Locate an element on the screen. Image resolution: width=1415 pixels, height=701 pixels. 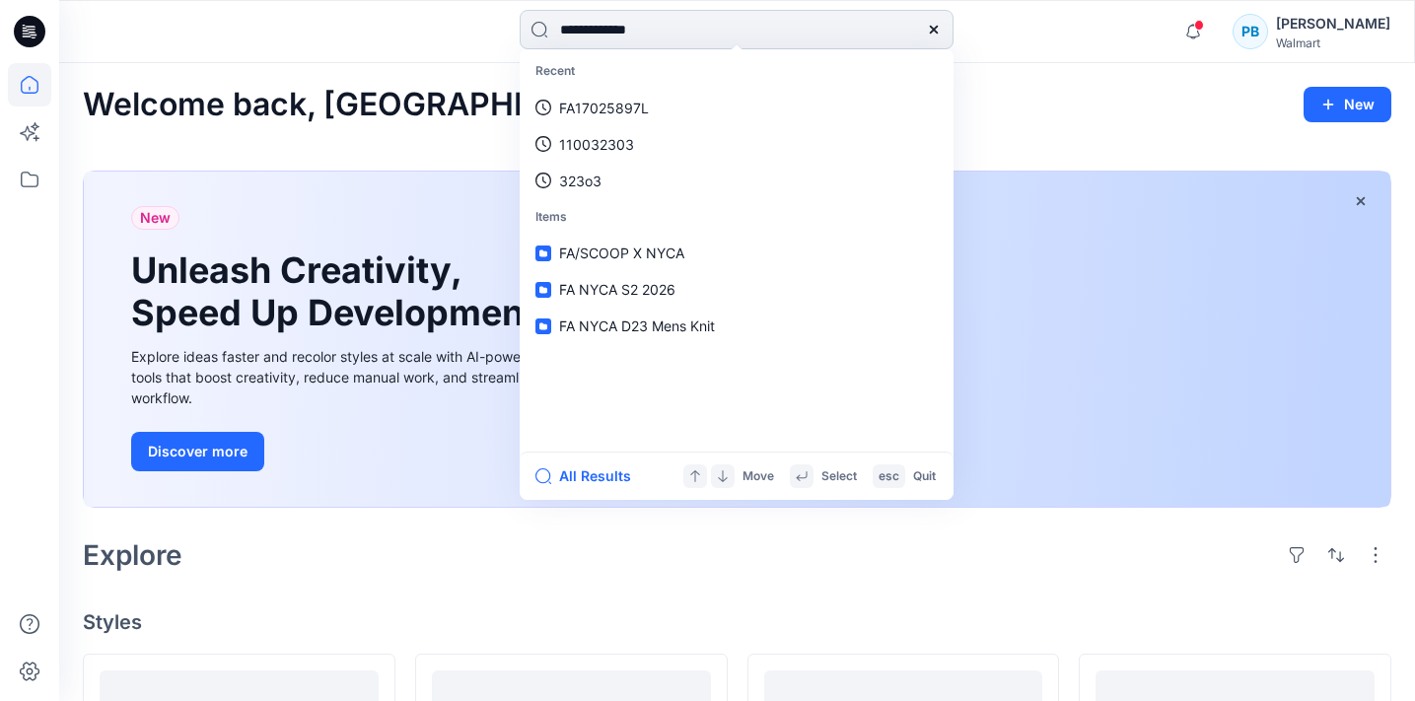
span: FA/SCOOP X NYCA is located at coordinates (621, 252).